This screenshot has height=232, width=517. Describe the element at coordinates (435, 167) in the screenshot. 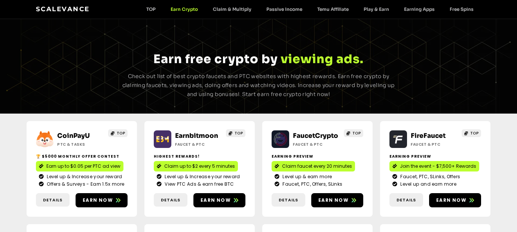

I see `a: Join the event - $7,500+ Rewards` at that location.